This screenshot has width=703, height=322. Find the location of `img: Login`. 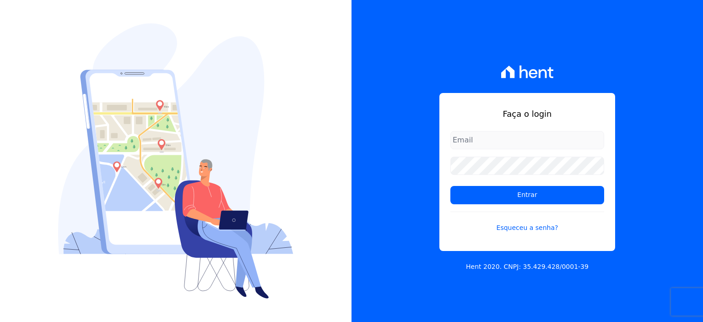

img: Login is located at coordinates (176, 161).